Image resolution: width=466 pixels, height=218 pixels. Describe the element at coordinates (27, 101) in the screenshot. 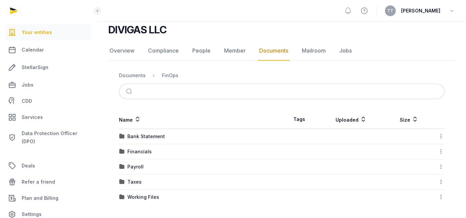

I see `span: CDD` at that location.